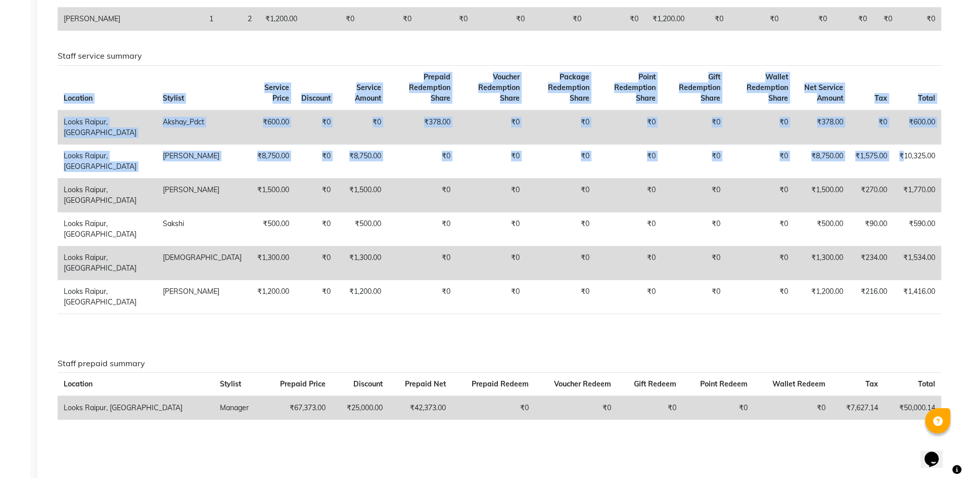  Describe the element at coordinates (500, 384) in the screenshot. I see `span: Prepaid Redeem` at that location.